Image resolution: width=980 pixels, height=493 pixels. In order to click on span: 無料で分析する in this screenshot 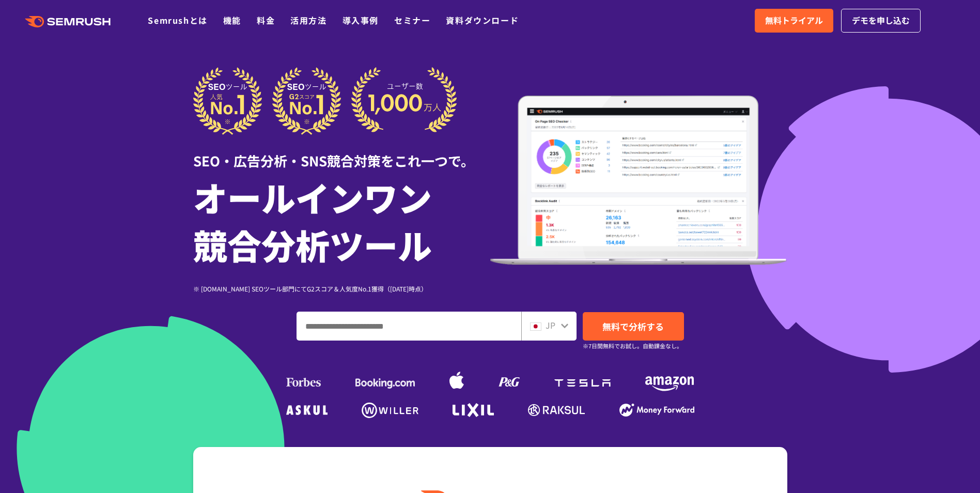, I will do `click(633, 326)`.